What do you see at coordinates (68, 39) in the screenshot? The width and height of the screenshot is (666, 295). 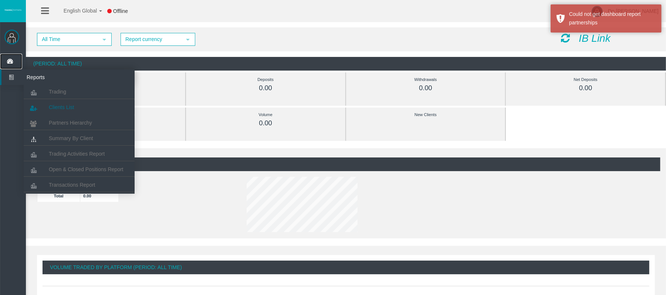 I see `span: All Time` at bounding box center [68, 39].